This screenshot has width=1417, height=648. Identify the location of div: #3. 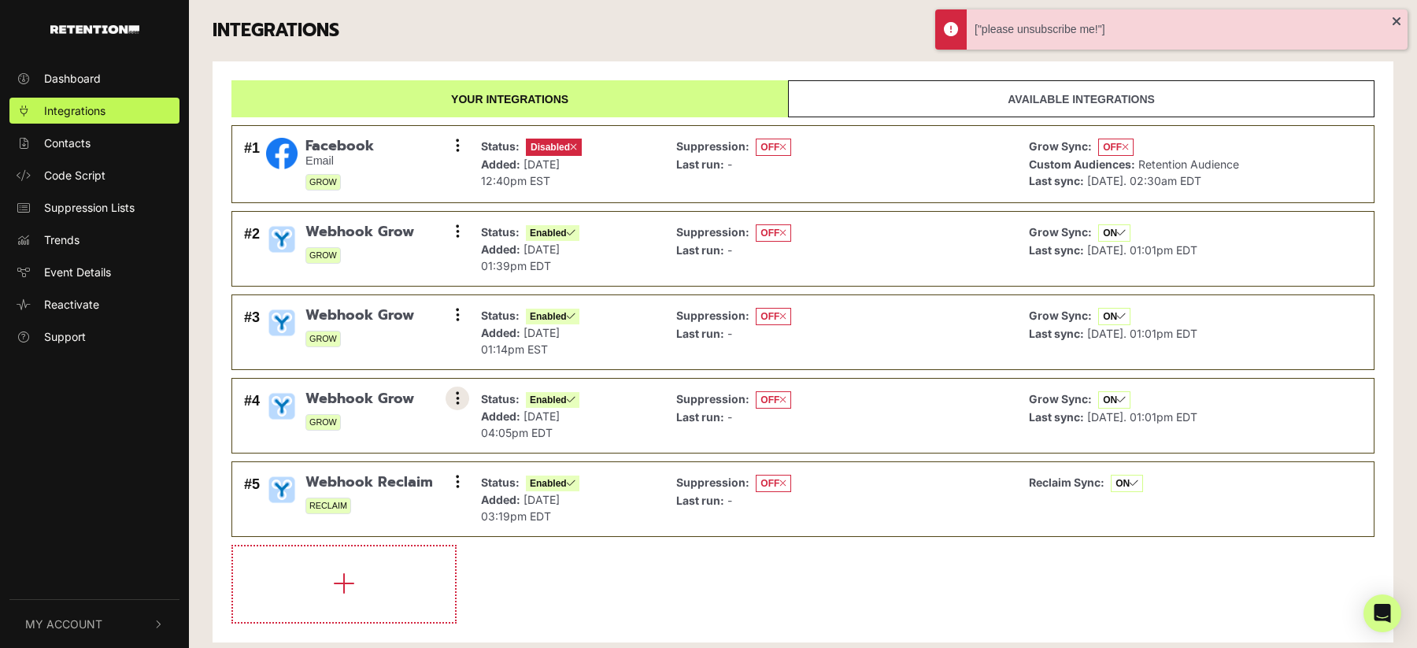
(252, 332).